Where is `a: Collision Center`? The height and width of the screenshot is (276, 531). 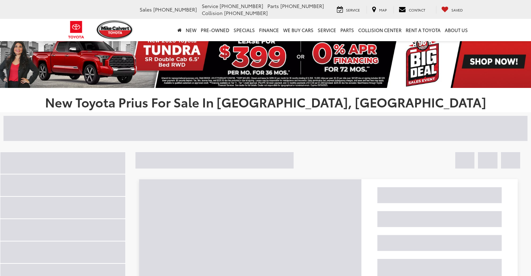
a: Collision Center is located at coordinates (380, 30).